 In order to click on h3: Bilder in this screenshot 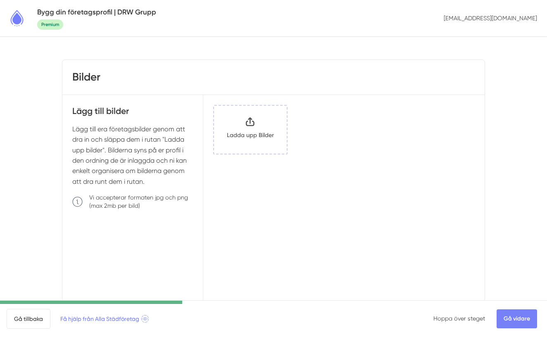, I will do `click(86, 77)`.